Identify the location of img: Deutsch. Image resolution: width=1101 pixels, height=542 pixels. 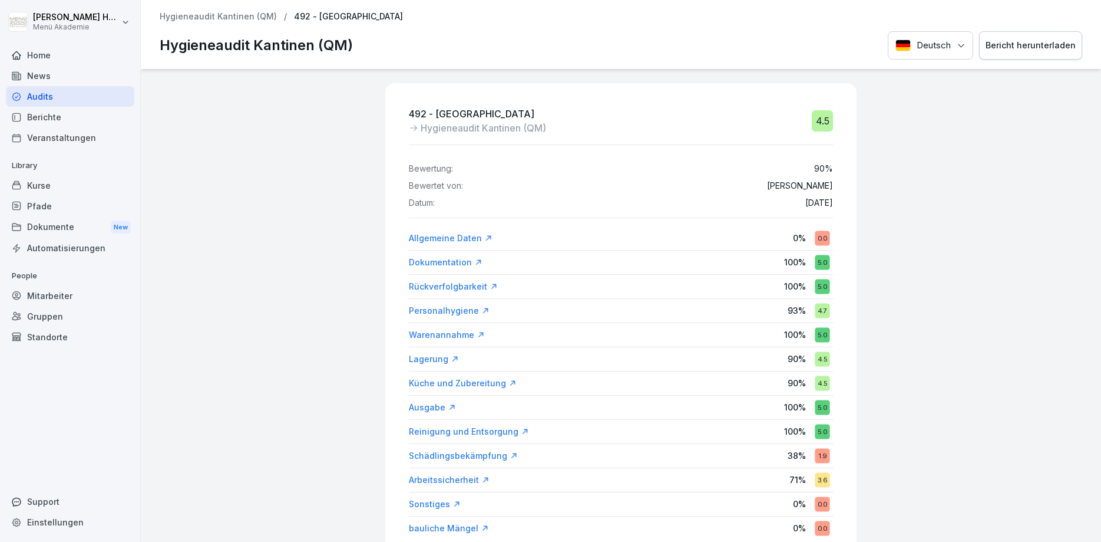
(903, 45).